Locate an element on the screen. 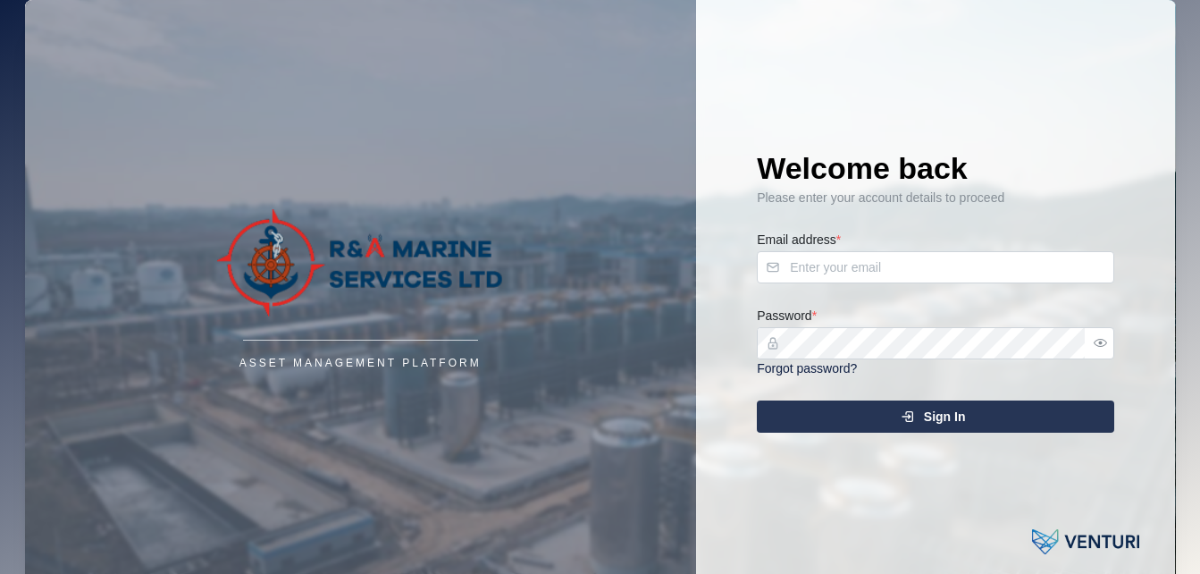  button: Sign In is located at coordinates (936, 417).